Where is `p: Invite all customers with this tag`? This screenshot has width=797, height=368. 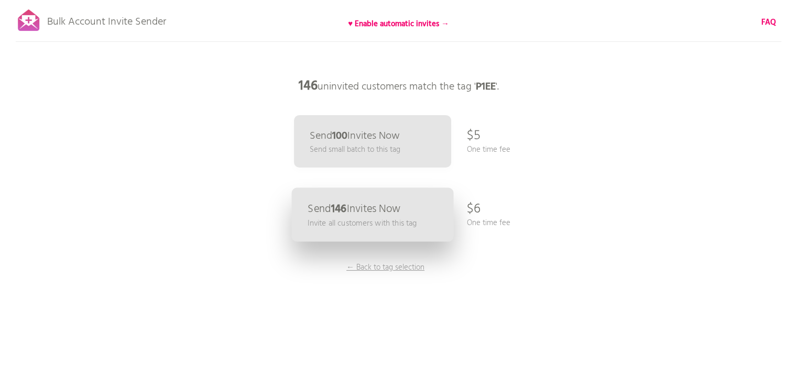
p: Invite all customers with this tag is located at coordinates (362, 223).